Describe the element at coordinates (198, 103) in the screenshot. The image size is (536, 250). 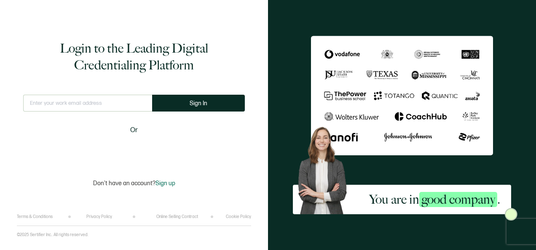
I see `span: Sign In` at that location.